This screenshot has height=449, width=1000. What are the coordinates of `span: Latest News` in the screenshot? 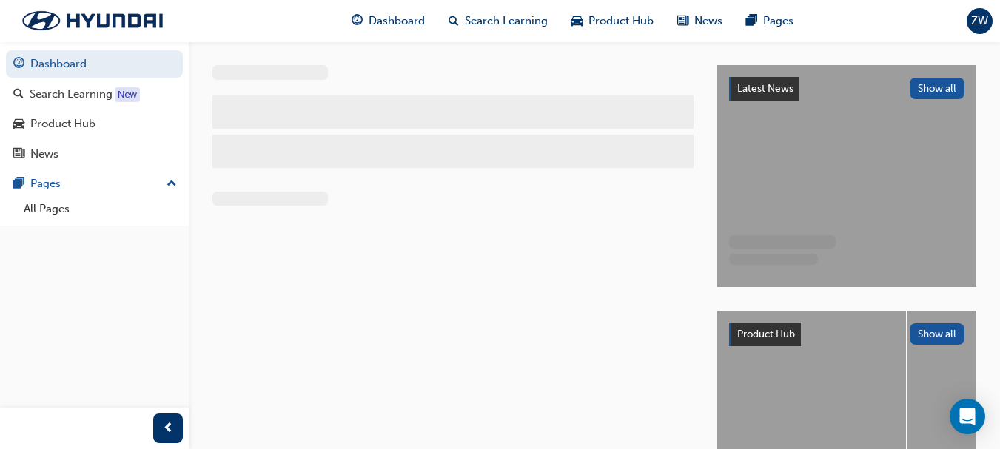 It's located at (765, 88).